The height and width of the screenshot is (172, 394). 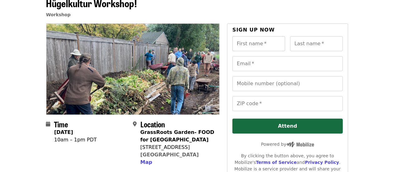 I want to click on input: First name, so click(x=259, y=44).